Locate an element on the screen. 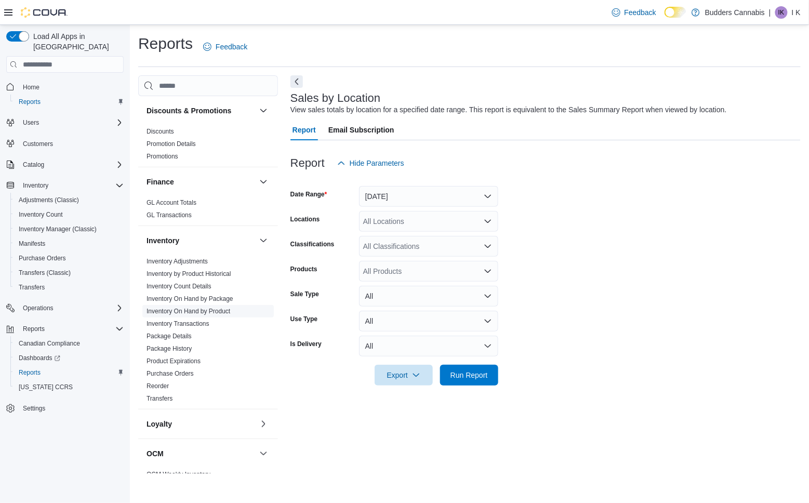 Image resolution: width=809 pixels, height=503 pixels. img: Cova is located at coordinates (44, 12).